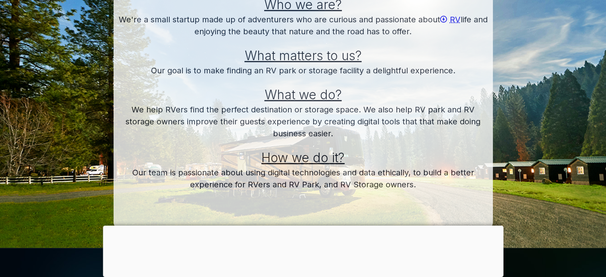 The width and height of the screenshot is (606, 277). What do you see at coordinates (303, 153) in the screenshot?
I see `h2: How we do it?` at bounding box center [303, 153].